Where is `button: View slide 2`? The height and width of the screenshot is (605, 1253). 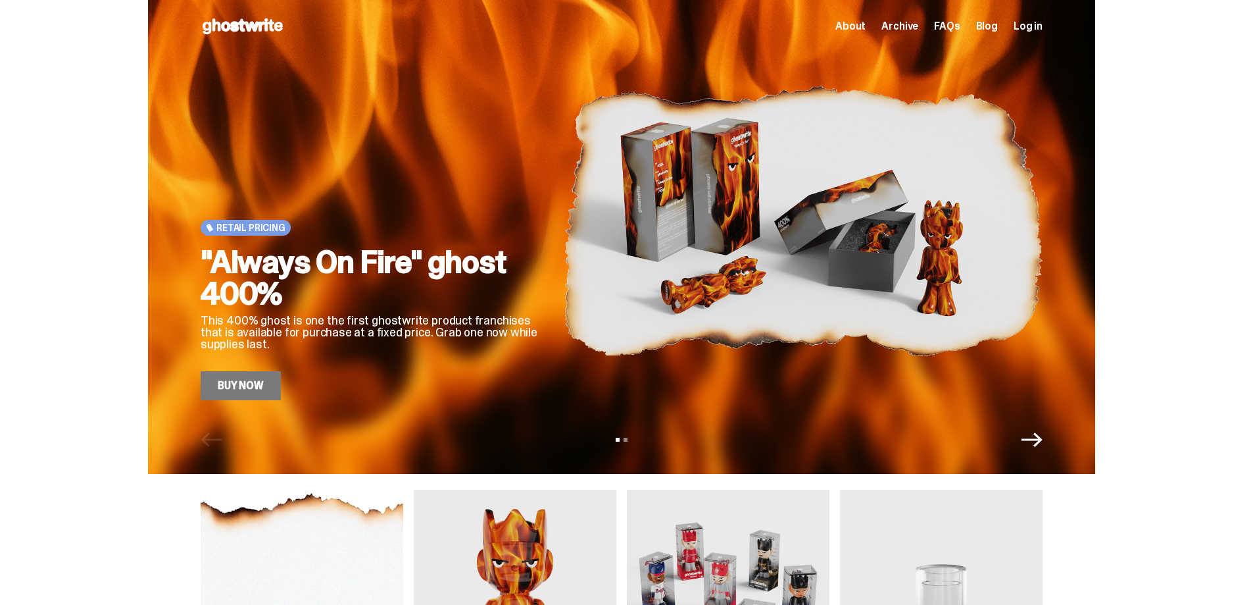
button: View slide 2 is located at coordinates (626, 439).